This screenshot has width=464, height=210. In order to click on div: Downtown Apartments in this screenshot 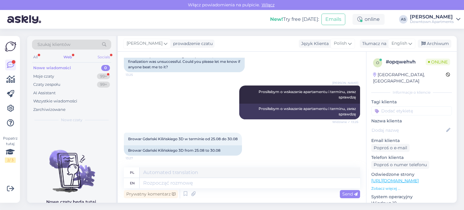, I will do `click(432, 22)`.